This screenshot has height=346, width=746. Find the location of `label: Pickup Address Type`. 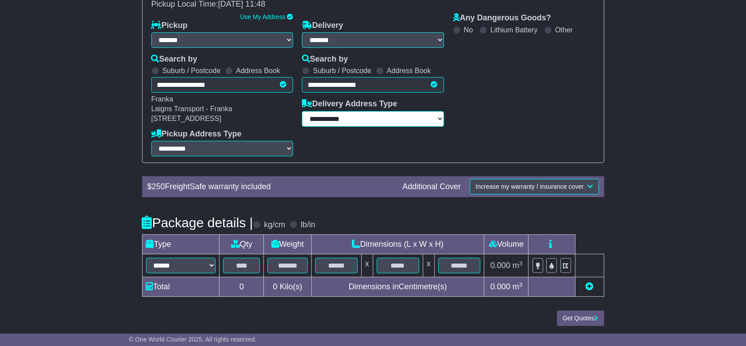

label: Pickup Address Type is located at coordinates (197, 134).